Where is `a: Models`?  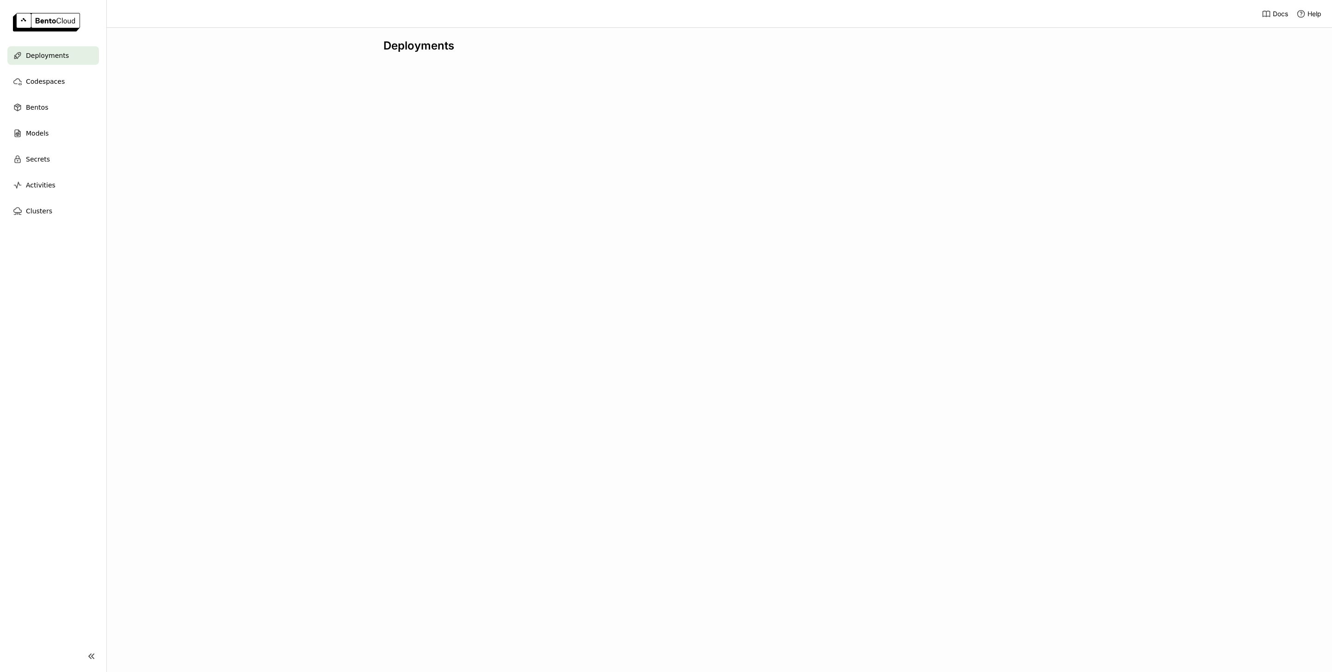 a: Models is located at coordinates (53, 133).